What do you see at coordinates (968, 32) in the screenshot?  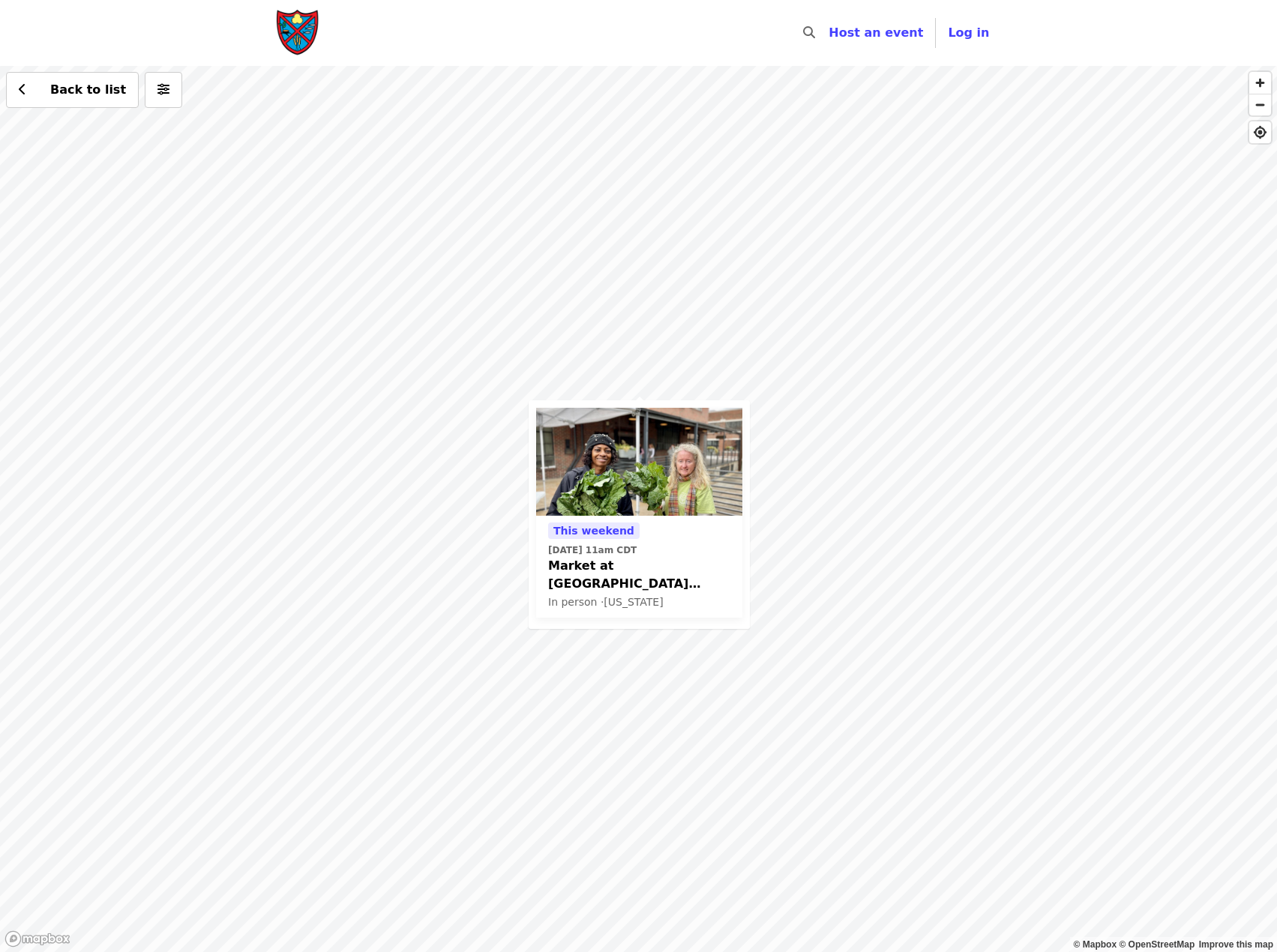 I see `span: Log in` at bounding box center [968, 32].